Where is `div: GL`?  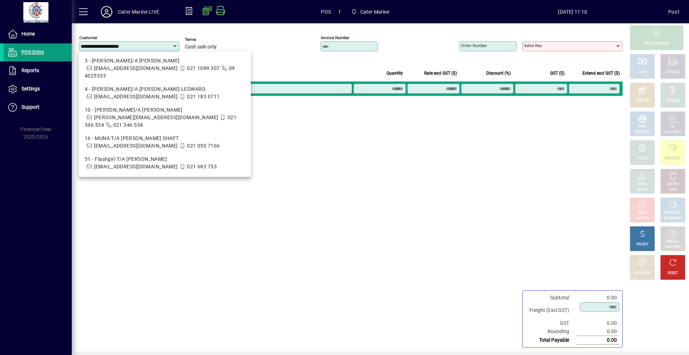 div: GL is located at coordinates (673, 127).